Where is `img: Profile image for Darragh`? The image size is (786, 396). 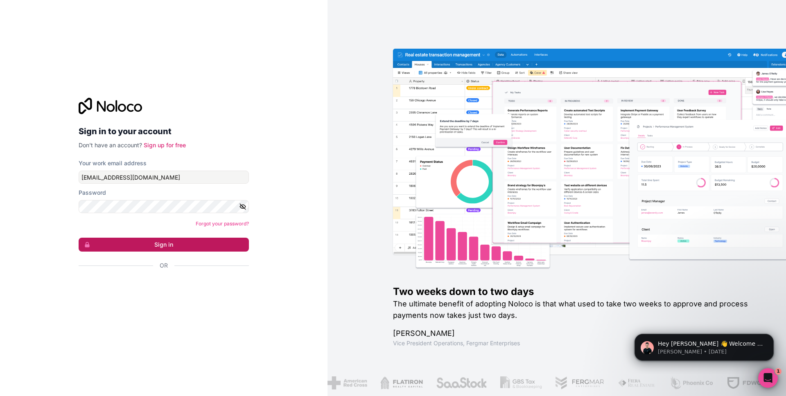
img: Profile image for Darragh is located at coordinates (25, 31).